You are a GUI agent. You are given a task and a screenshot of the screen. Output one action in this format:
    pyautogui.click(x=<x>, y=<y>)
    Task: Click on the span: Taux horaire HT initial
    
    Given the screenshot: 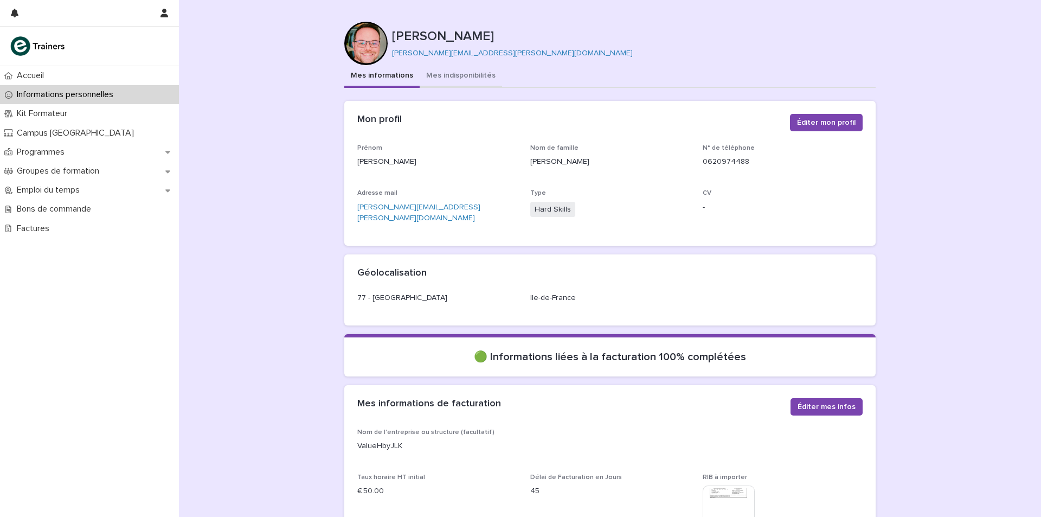 What is the action you would take?
    pyautogui.click(x=391, y=477)
    